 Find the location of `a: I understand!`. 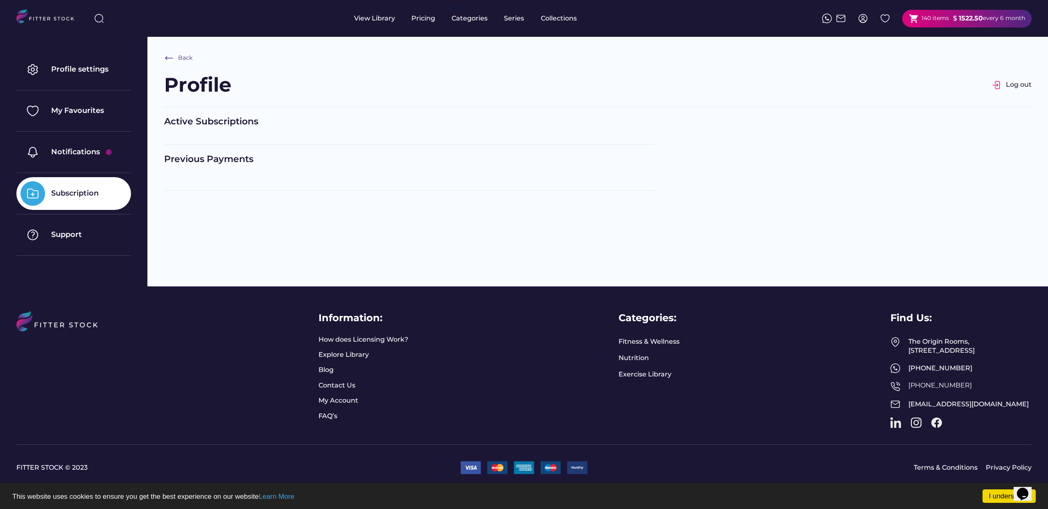

a: I understand! is located at coordinates (1009, 496).